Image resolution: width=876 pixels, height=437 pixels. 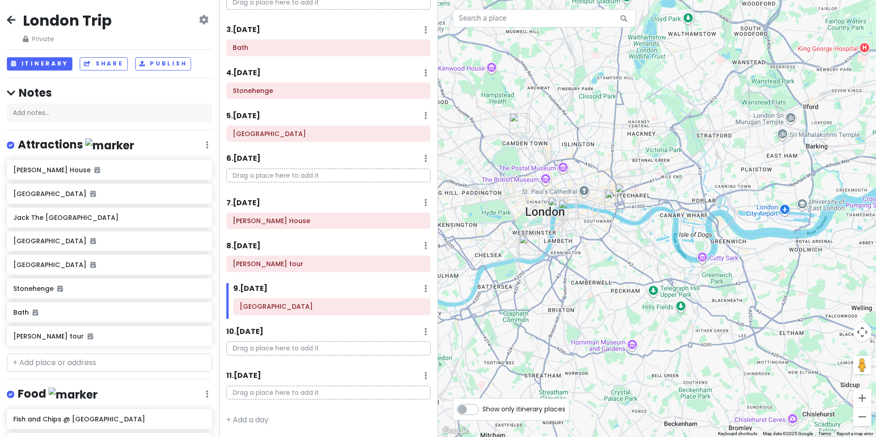 I want to click on h6: Jane Austen House, so click(x=328, y=221).